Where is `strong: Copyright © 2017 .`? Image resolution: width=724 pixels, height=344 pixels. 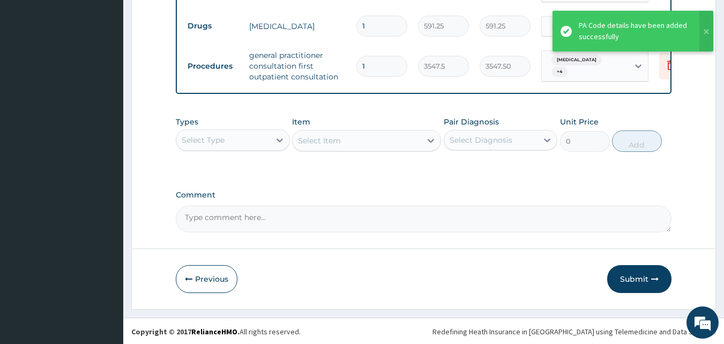
strong: Copyright © 2017 . is located at coordinates (185, 331).